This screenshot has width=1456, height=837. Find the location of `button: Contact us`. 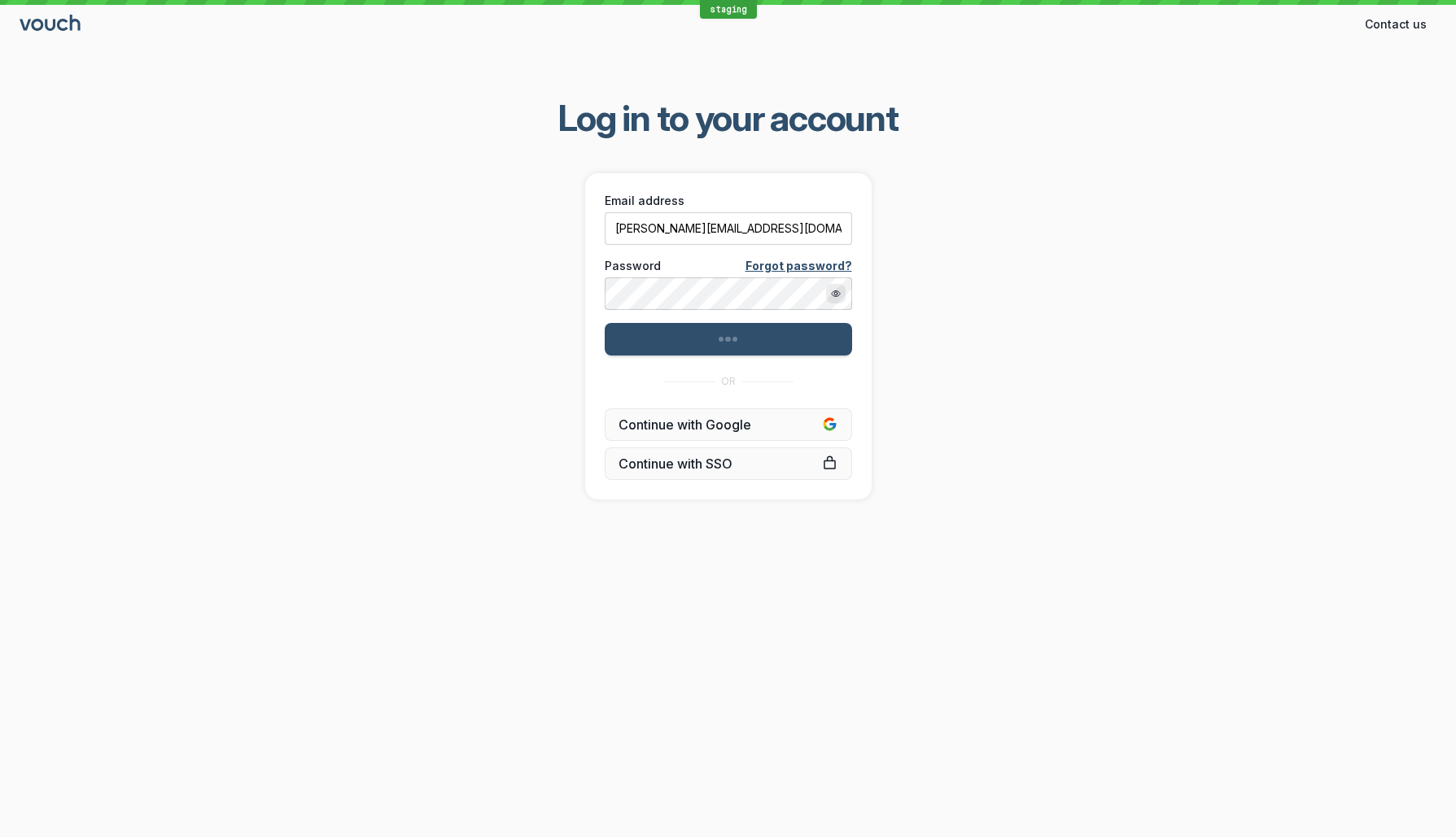

button: Contact us is located at coordinates (1395, 25).